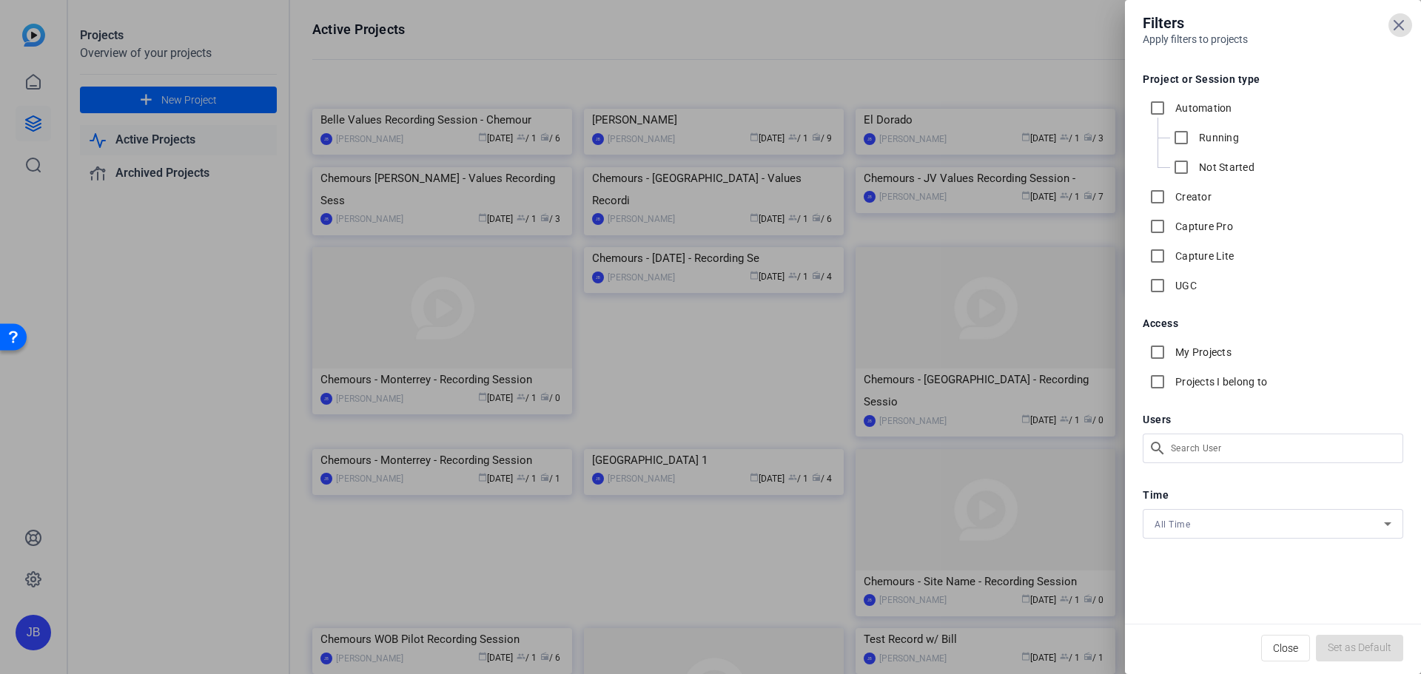  I want to click on label: UGC, so click(1184, 286).